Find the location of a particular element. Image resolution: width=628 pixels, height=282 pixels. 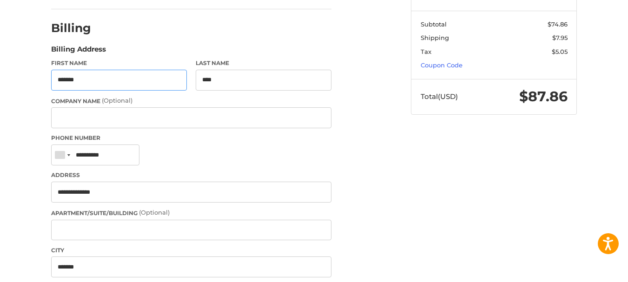

span: Subtotal is located at coordinates (434, 24).